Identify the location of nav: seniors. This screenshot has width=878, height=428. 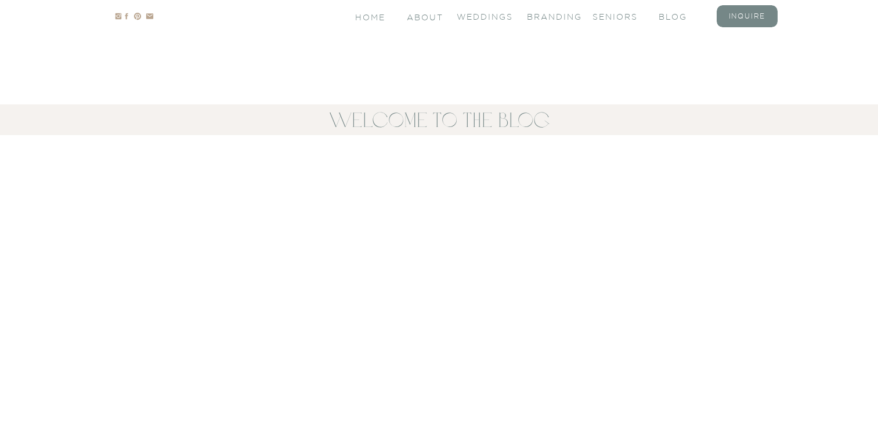
(615, 16).